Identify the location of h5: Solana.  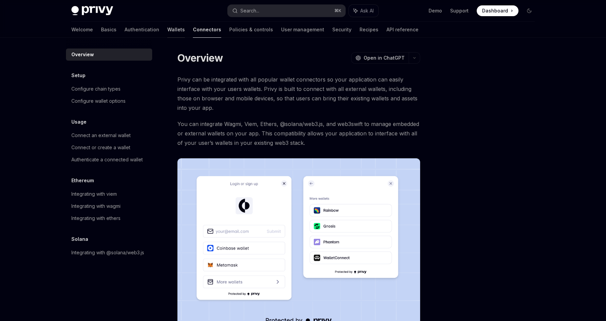
(80, 239).